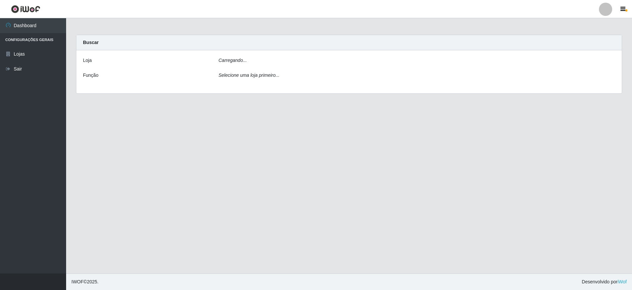 This screenshot has height=290, width=632. Describe the element at coordinates (77, 281) in the screenshot. I see `span: IWOF` at that location.